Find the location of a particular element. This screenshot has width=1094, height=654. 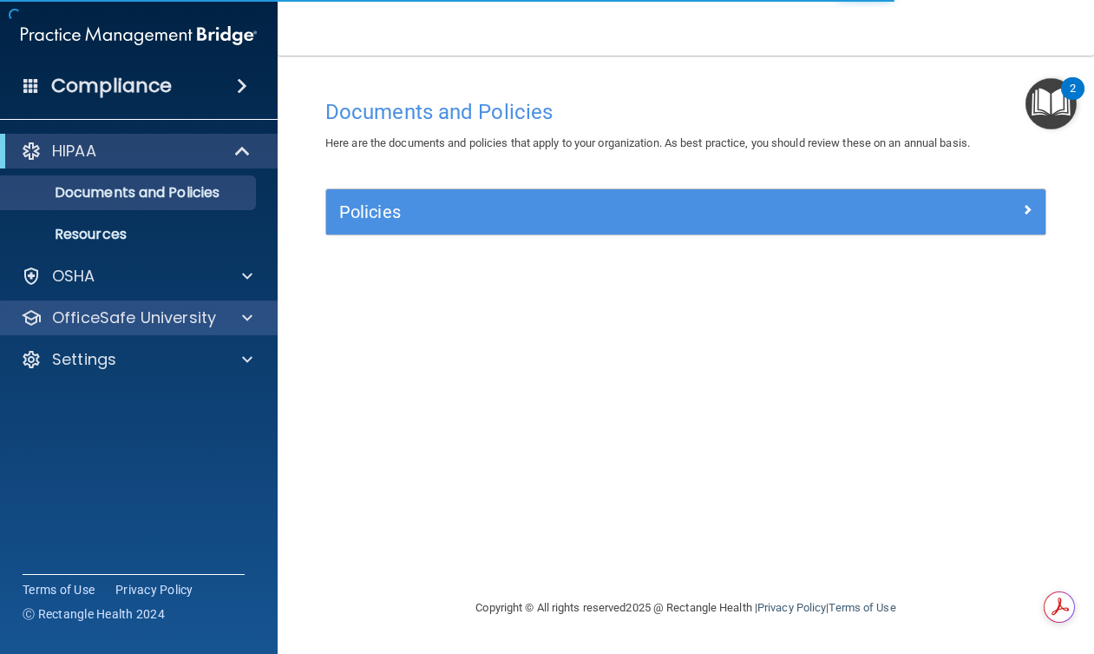

h4: Compliance is located at coordinates (111, 86).